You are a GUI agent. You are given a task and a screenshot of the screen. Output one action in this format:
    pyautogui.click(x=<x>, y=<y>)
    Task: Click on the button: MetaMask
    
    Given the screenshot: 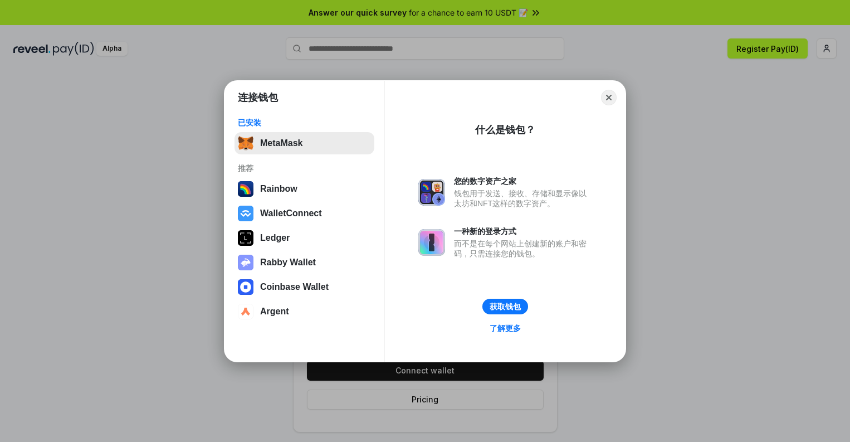 What is the action you would take?
    pyautogui.click(x=304, y=143)
    